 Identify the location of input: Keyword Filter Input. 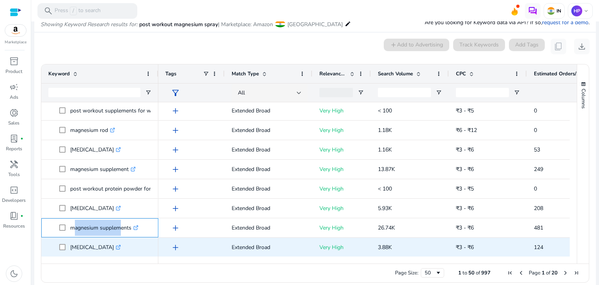
(94, 92).